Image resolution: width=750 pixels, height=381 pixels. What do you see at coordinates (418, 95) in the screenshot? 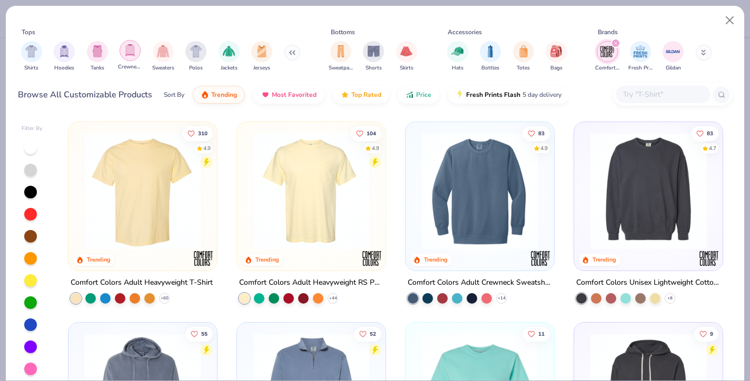
I see `button: Price` at bounding box center [418, 95].